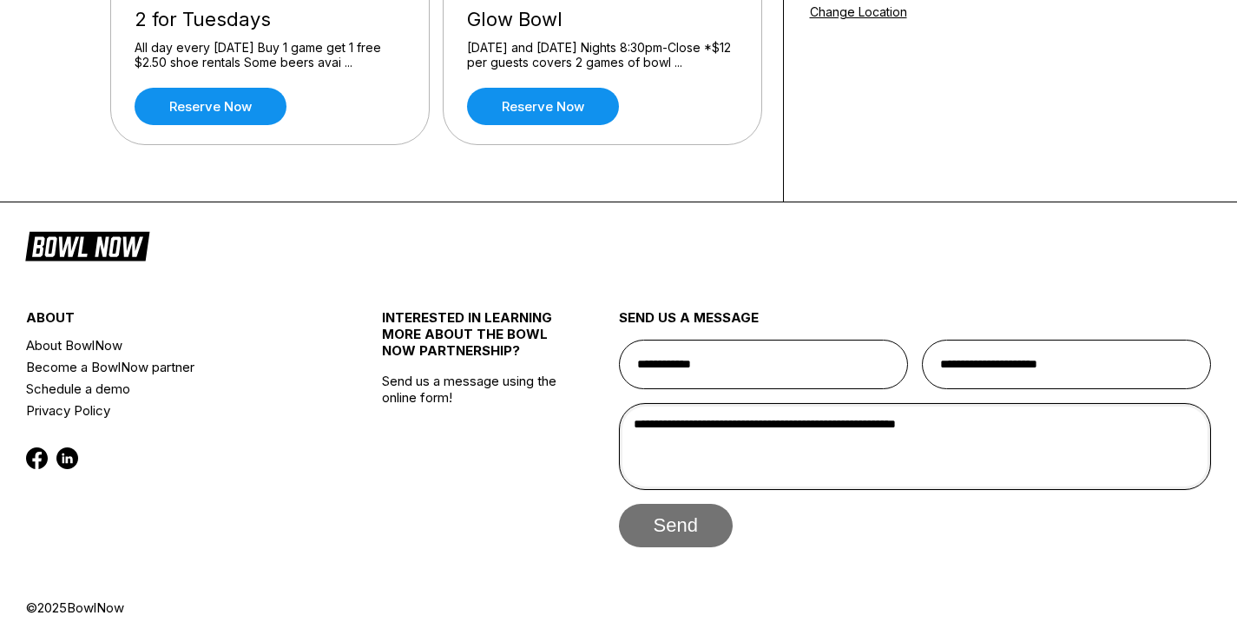  I want to click on div: INTERESTED IN LEARNING MORE ABOUT THE BOWL NOW PARTNERSHIP?, so click(471, 340).